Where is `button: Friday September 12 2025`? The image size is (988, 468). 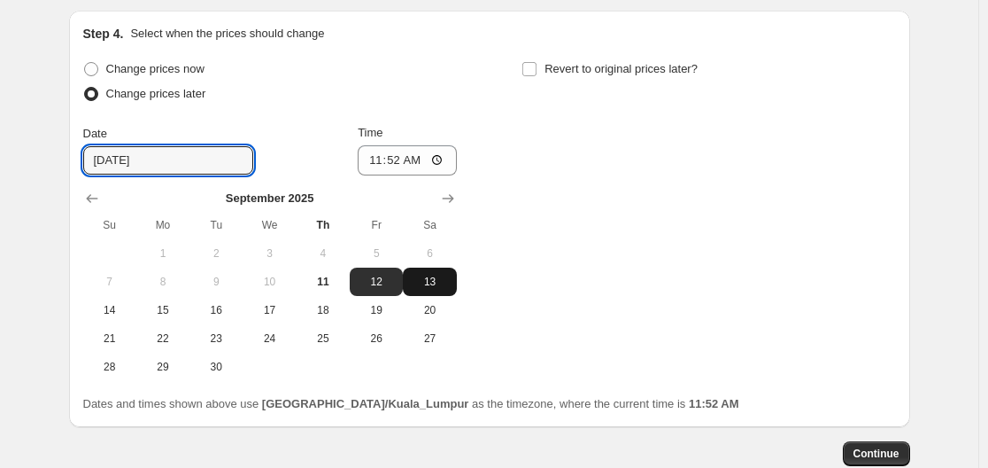
button: Friday September 12 2025 is located at coordinates (376, 282).